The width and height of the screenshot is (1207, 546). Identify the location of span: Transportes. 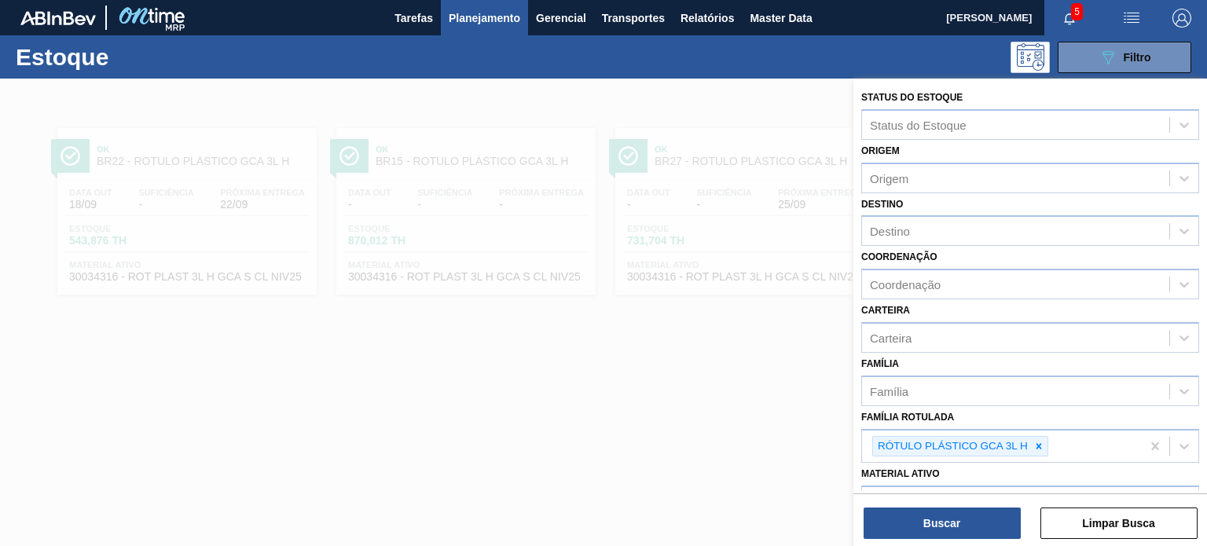
(633, 18).